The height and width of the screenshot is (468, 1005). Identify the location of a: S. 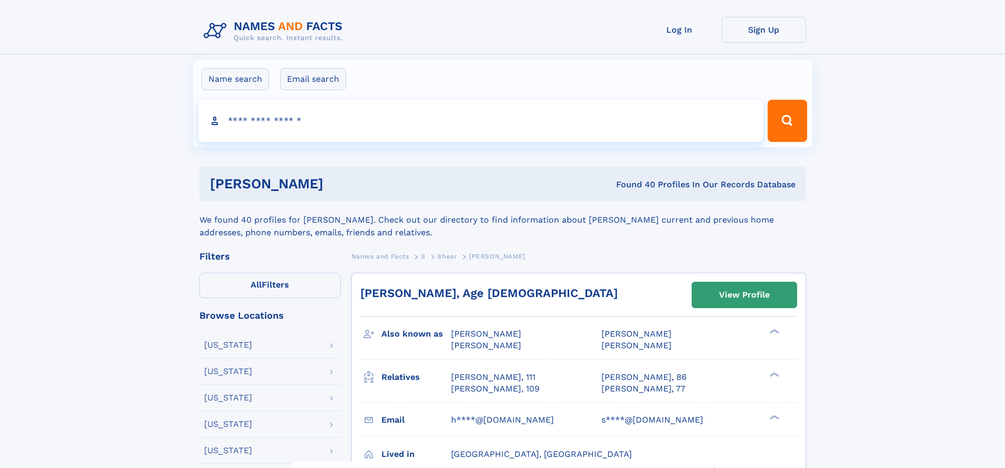
(423, 256).